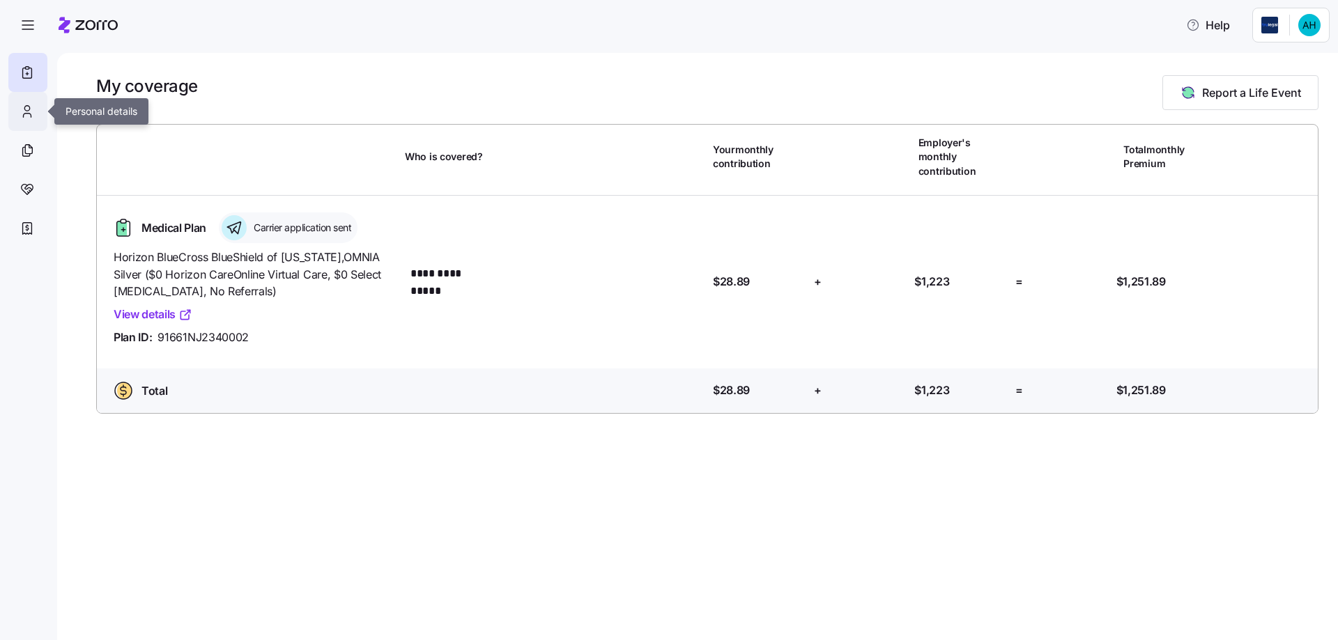 The height and width of the screenshot is (640, 1338). What do you see at coordinates (173, 228) in the screenshot?
I see `span: Medical Plan` at bounding box center [173, 228].